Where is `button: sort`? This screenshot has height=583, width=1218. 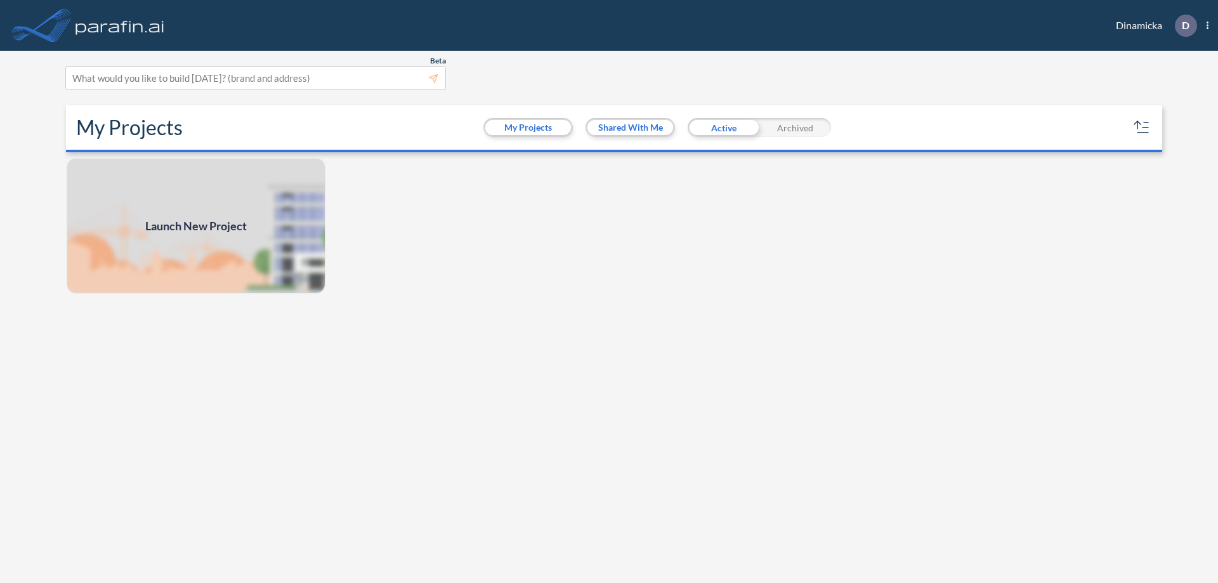
button: sort is located at coordinates (1142, 127).